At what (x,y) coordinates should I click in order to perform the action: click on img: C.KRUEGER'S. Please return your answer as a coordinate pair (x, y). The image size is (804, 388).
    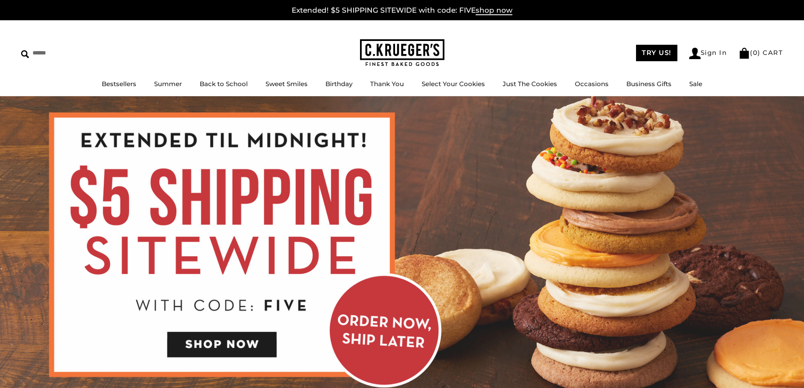
    Looking at the image, I should click on (402, 53).